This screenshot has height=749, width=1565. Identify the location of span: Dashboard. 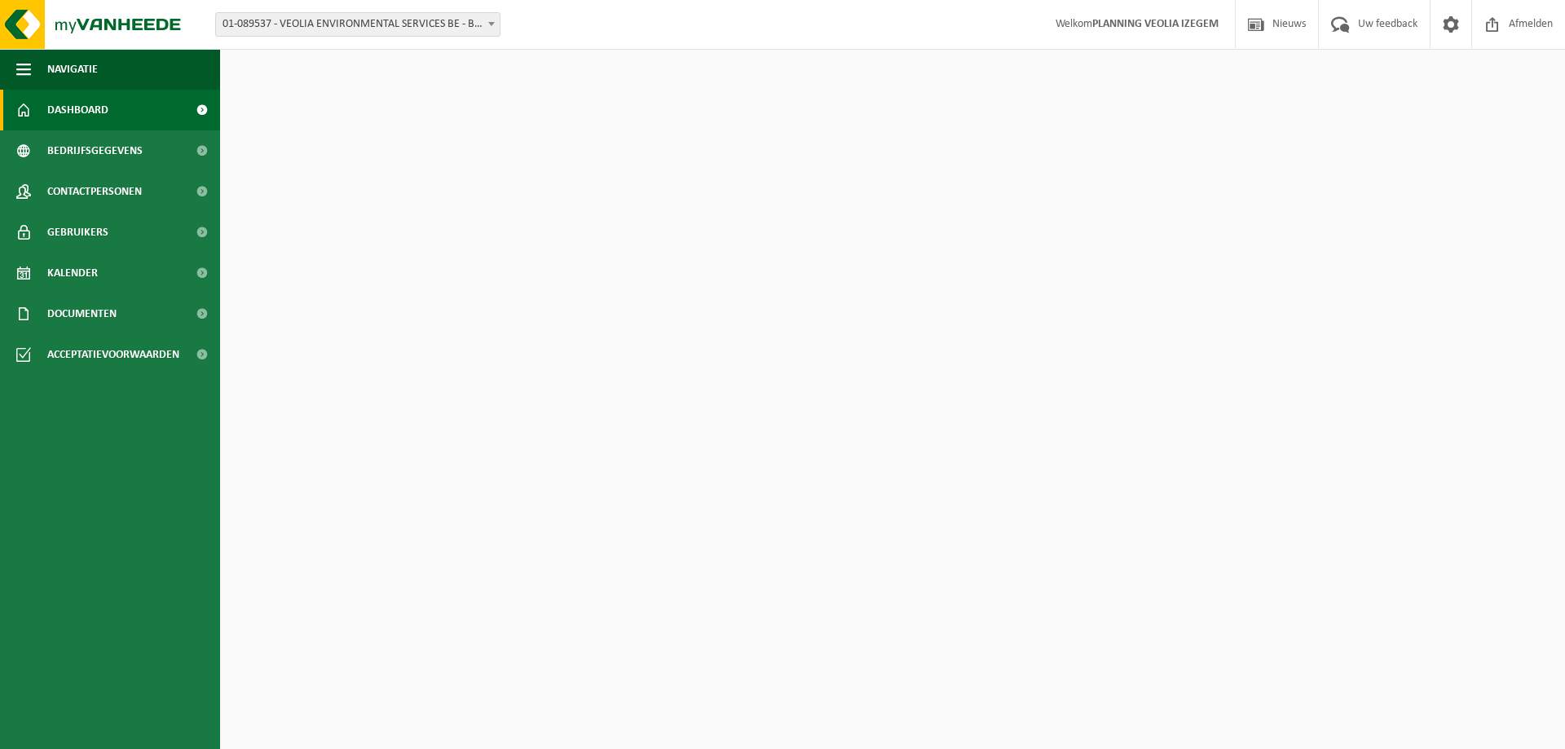
(77, 110).